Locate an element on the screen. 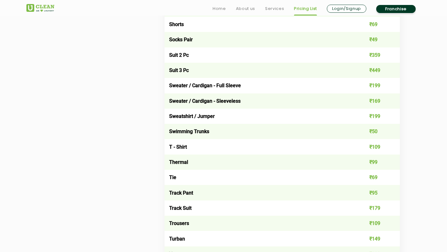 Image resolution: width=447 pixels, height=252 pixels. a: Franchise is located at coordinates (396, 9).